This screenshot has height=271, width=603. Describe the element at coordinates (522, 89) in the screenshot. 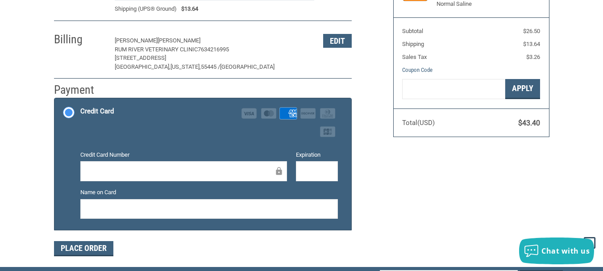

I see `button: Apply` at that location.